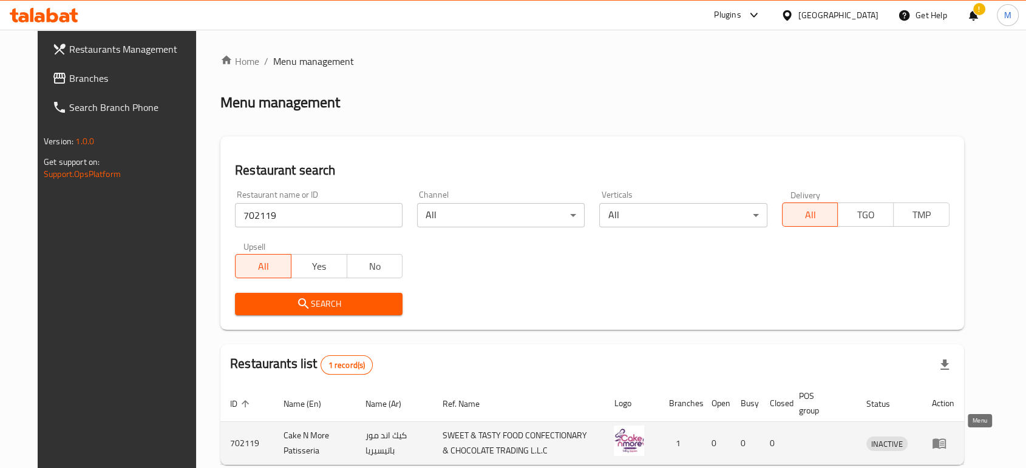  I want to click on span: POS group, so click(820, 404).